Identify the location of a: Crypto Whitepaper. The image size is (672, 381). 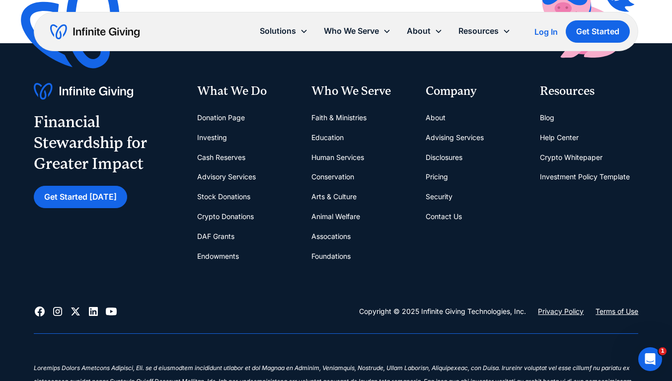
(571, 157).